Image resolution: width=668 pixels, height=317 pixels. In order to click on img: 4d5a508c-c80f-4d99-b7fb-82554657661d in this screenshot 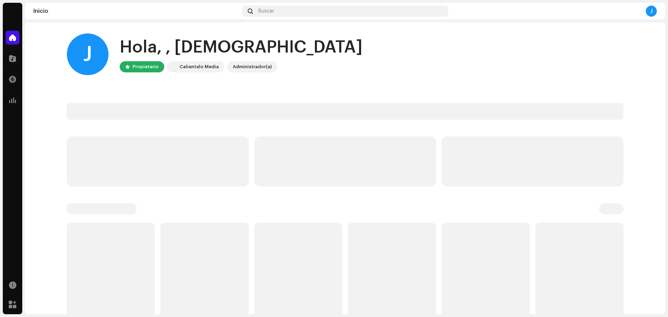, I will do `click(172, 67)`.